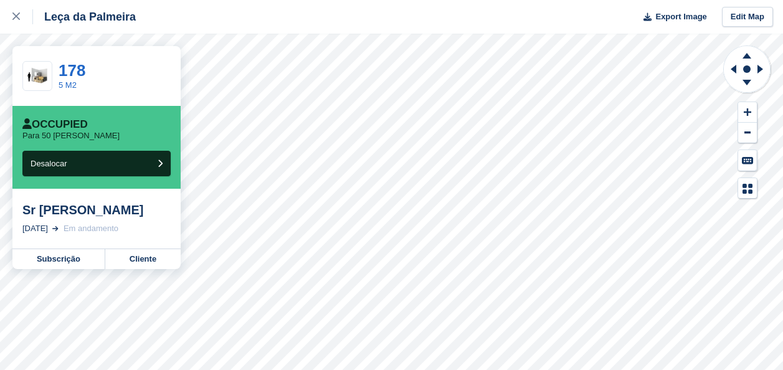 Image resolution: width=783 pixels, height=370 pixels. What do you see at coordinates (67, 85) in the screenshot?
I see `a: 5 M2` at bounding box center [67, 85].